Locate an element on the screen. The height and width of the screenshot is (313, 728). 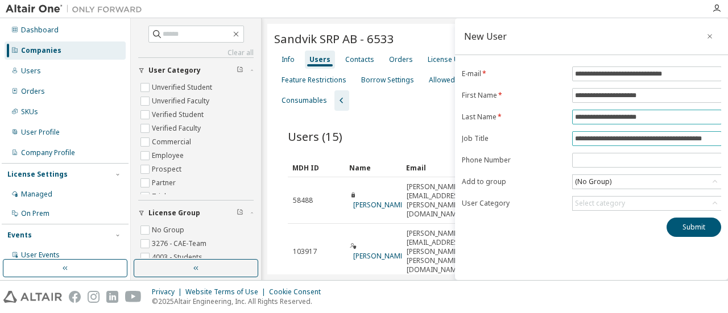
div: Companies is located at coordinates (41, 51).